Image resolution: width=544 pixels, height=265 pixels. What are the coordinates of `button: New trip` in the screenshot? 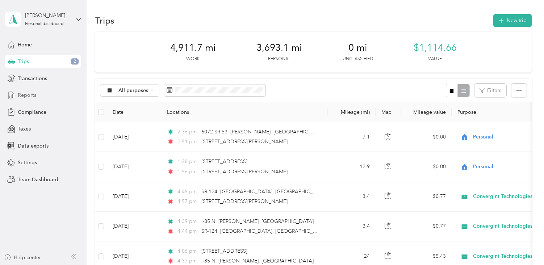 It's located at (512, 20).